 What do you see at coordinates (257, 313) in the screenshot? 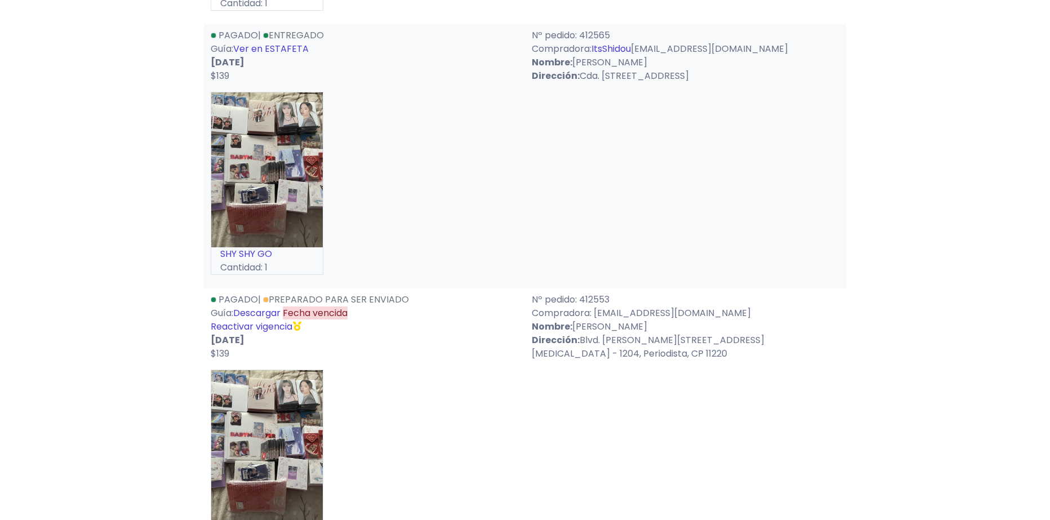
I see `a: Descargar` at bounding box center [257, 313].